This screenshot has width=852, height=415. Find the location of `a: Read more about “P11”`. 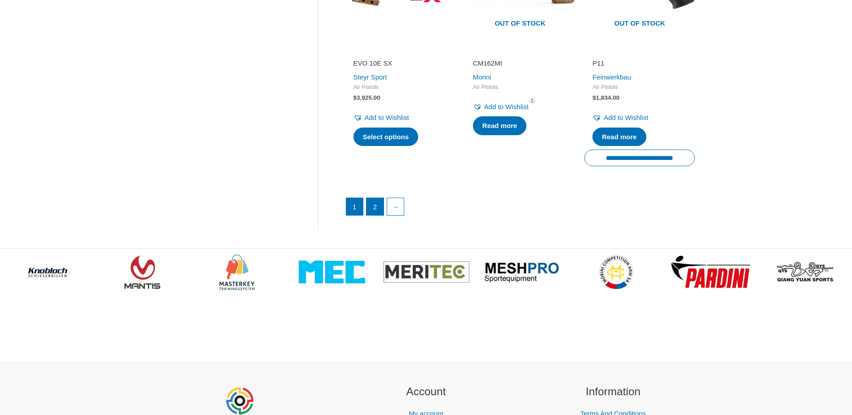

a: Read more about “P11” is located at coordinates (619, 137).